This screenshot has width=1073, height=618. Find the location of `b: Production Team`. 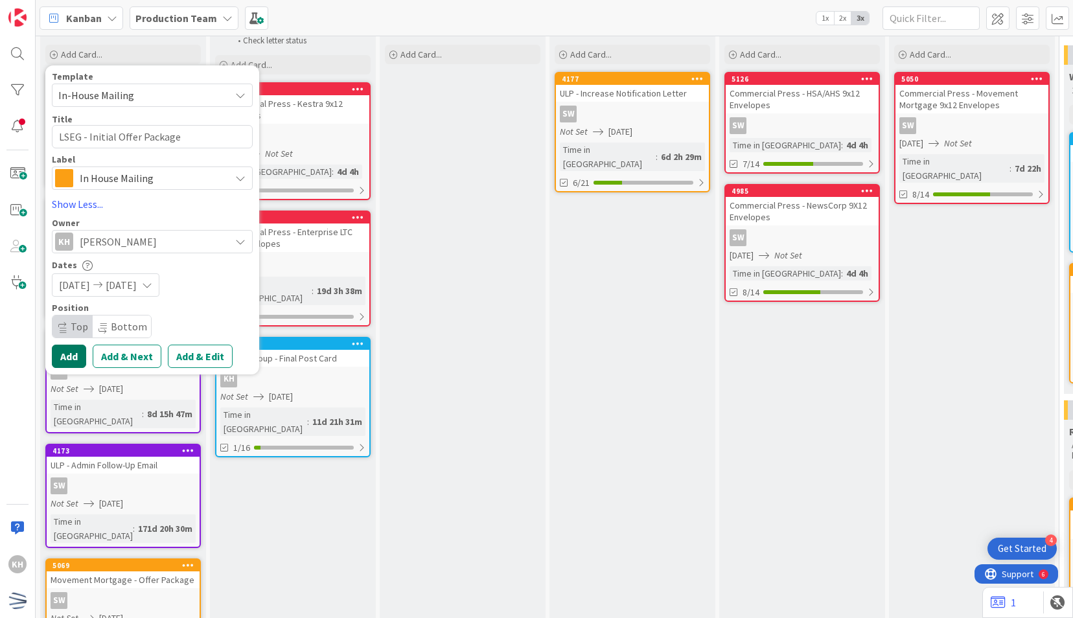

b: Production Team is located at coordinates (176, 18).